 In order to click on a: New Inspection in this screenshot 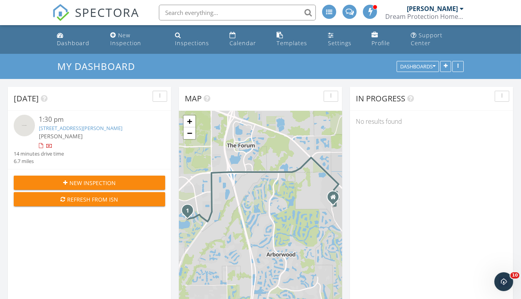, I will do `click(137, 39)`.